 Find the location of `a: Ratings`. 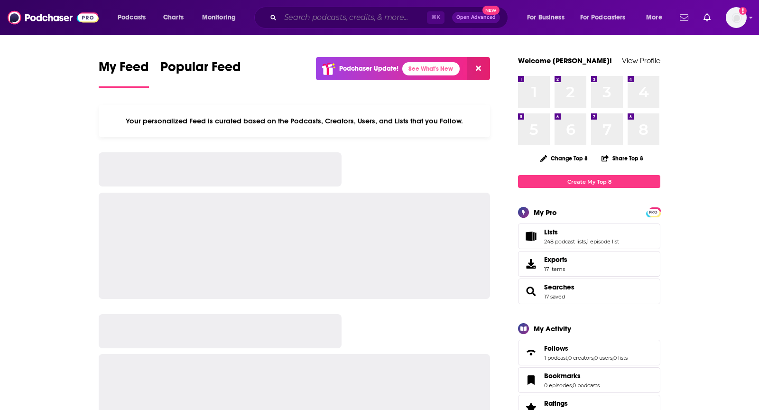

a: Ratings is located at coordinates (572, 403).